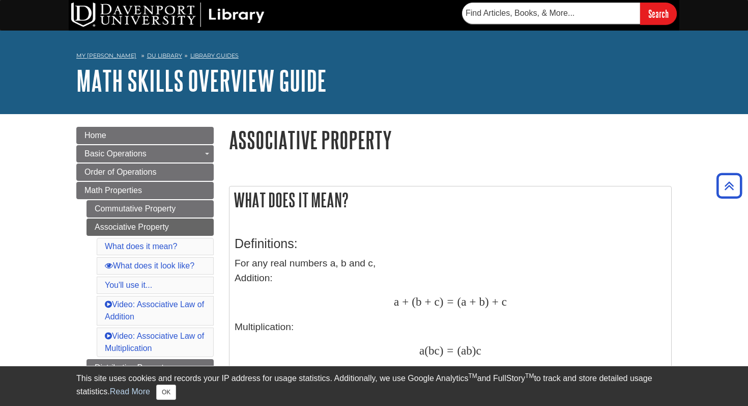  What do you see at coordinates (113, 190) in the screenshot?
I see `span: Math Properties` at bounding box center [113, 190].